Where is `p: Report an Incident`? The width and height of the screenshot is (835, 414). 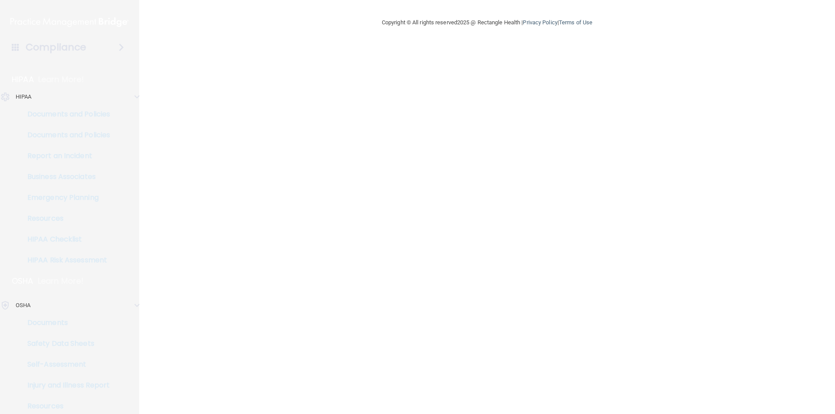 p: Report an Incident is located at coordinates (65, 156).